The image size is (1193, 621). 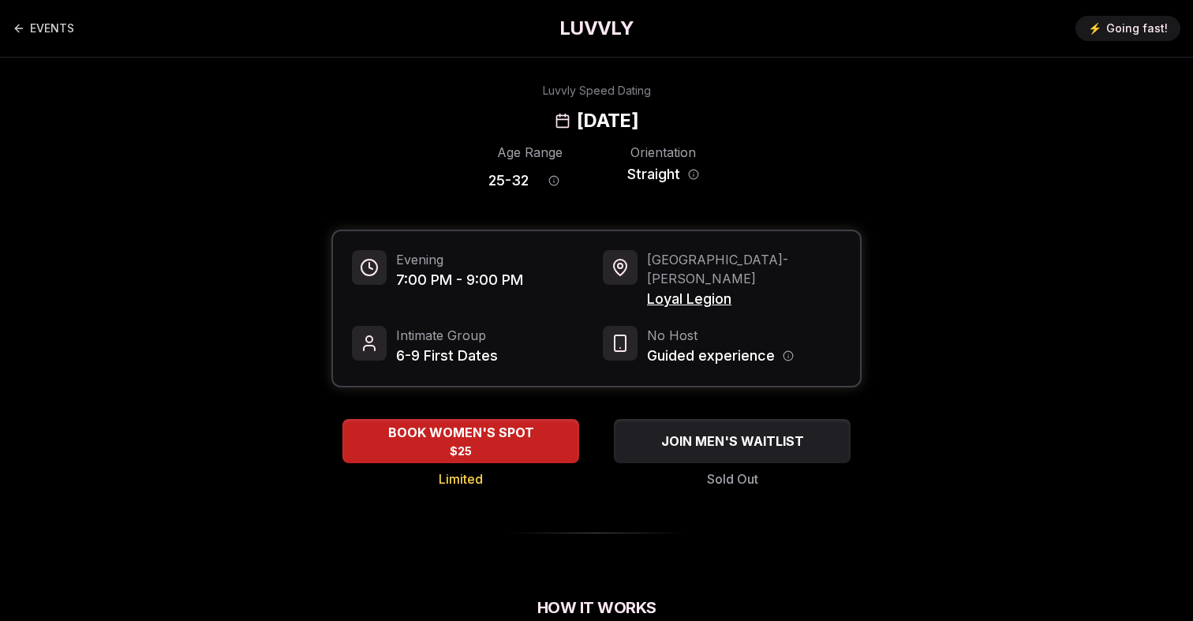 What do you see at coordinates (461, 441) in the screenshot?
I see `button: BOOK WOMEN'S SPOT - Limited` at bounding box center [461, 441].